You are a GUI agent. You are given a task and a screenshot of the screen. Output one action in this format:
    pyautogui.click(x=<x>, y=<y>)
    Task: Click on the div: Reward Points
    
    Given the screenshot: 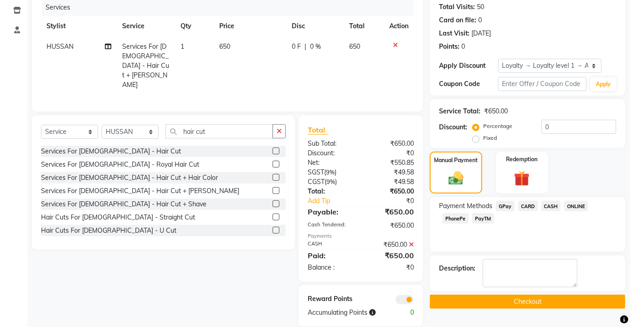 What is the action you would take?
    pyautogui.click(x=331, y=300)
    